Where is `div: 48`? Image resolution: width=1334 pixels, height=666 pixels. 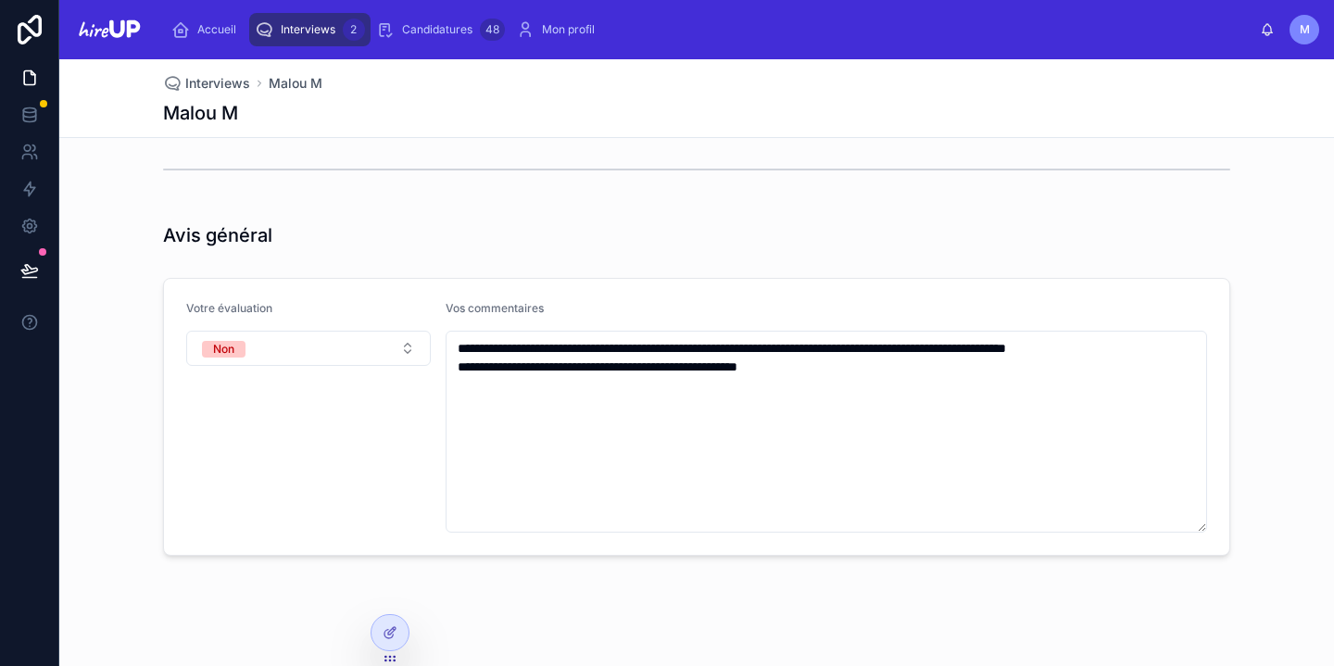 div: 48 is located at coordinates (492, 30).